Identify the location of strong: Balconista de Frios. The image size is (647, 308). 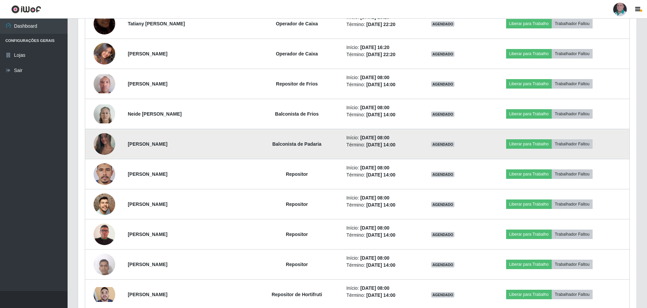
(297, 114).